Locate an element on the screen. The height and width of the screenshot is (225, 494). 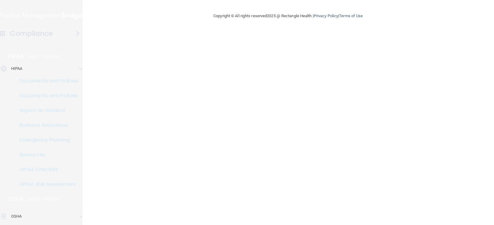
a: Privacy Policy is located at coordinates (325, 16).